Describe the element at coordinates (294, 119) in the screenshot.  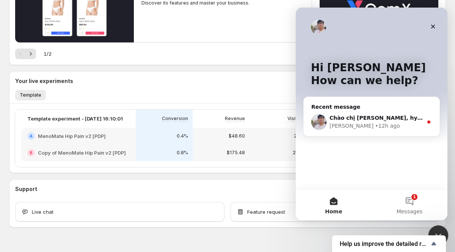
I see `p: Visitor` at that location.